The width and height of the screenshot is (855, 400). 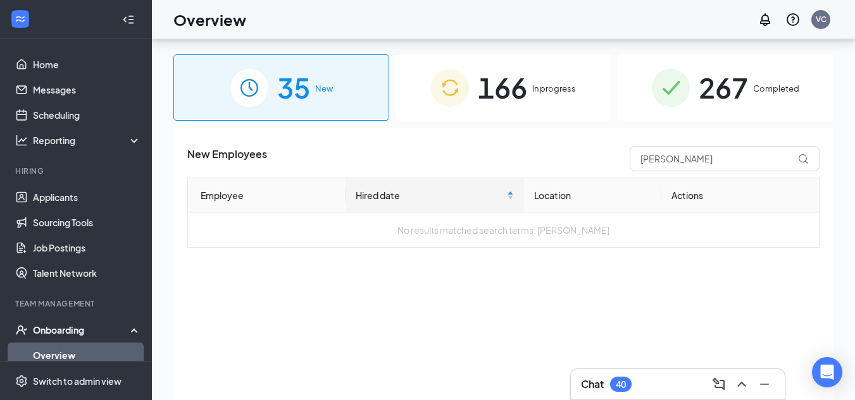 I want to click on div: Hiring, so click(x=77, y=171).